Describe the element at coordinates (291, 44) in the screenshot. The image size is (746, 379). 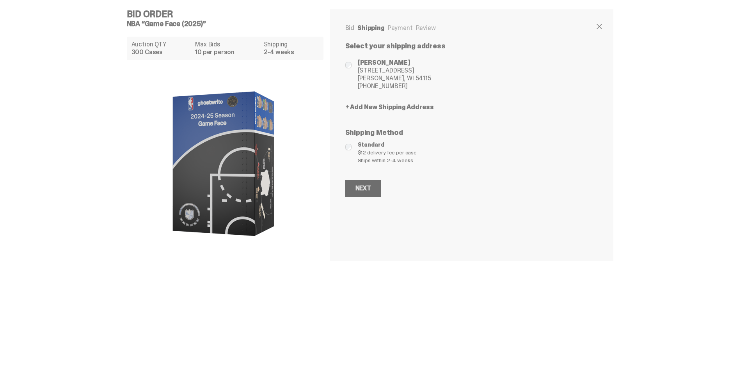
I see `dt: Shipping` at that location.